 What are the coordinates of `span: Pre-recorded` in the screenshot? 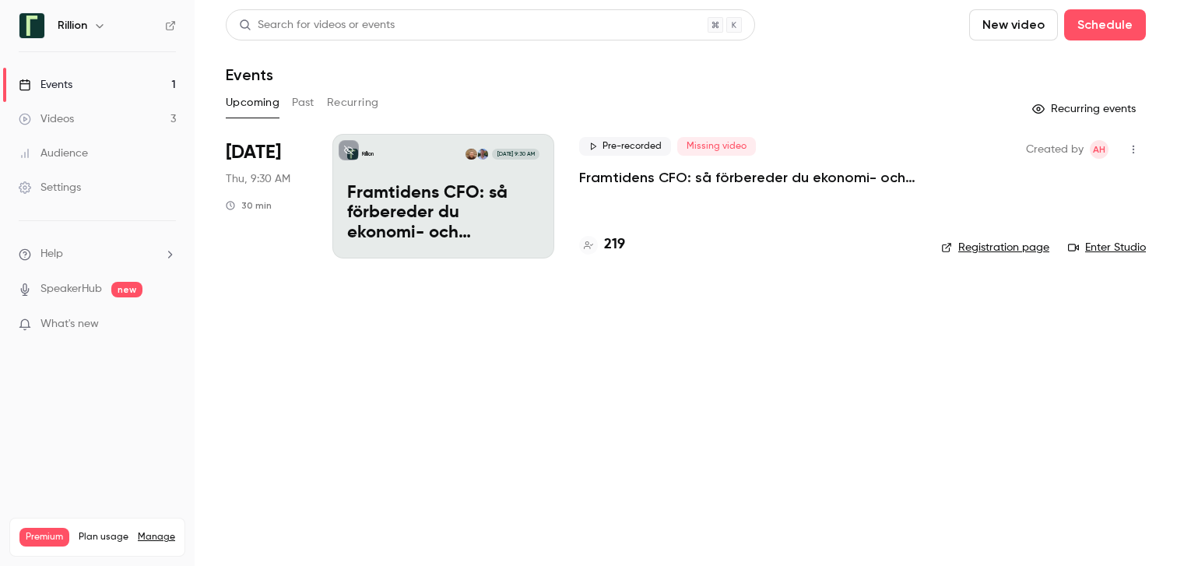 It's located at (625, 146).